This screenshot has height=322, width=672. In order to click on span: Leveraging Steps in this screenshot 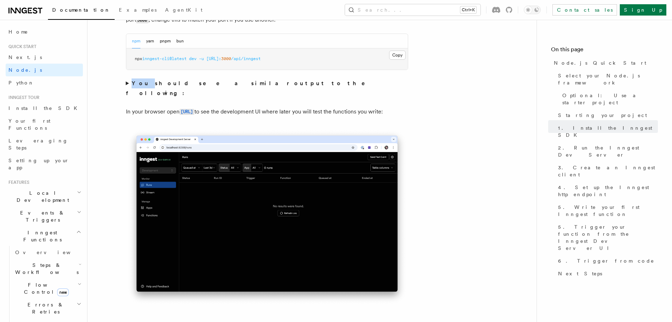, I will do `click(38, 144)`.